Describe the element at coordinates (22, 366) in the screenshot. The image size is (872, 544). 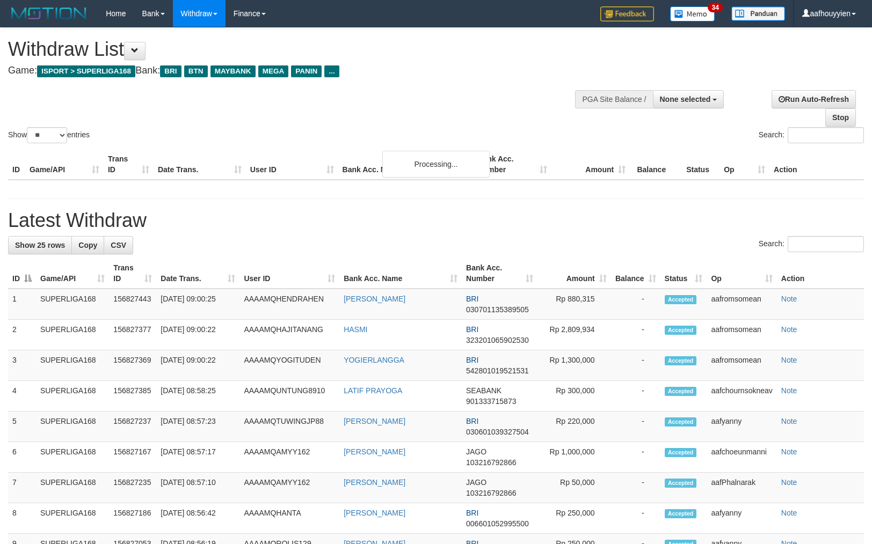
I see `td: 3` at that location.